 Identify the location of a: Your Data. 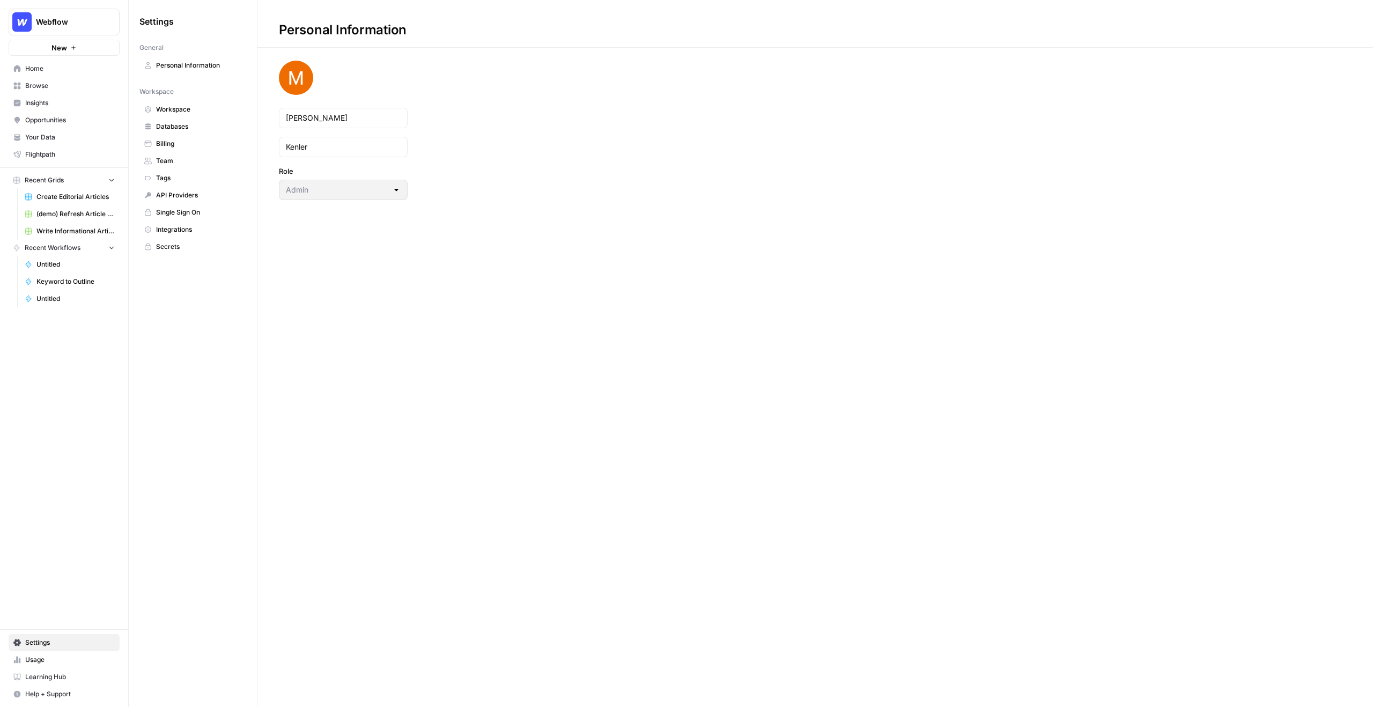
(64, 137).